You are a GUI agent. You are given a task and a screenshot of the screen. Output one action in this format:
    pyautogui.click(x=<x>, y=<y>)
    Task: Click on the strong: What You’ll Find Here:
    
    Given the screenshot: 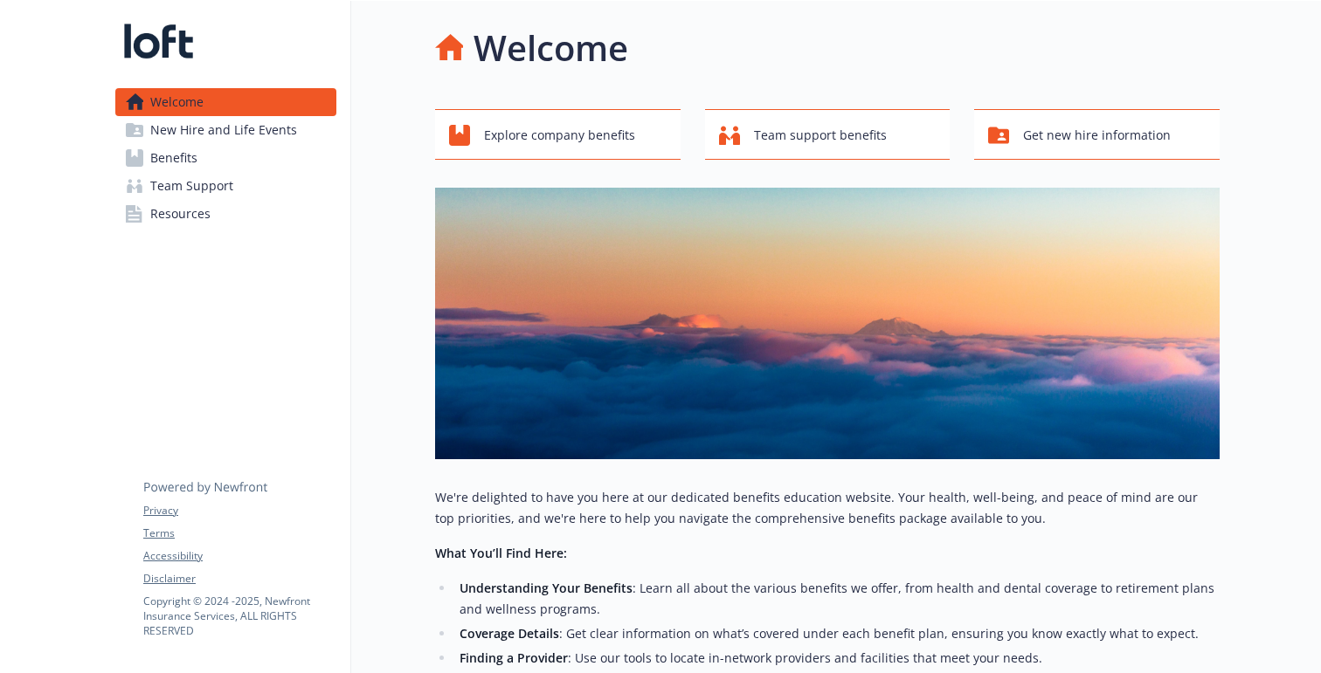 What is the action you would take?
    pyautogui.click(x=500, y=553)
    